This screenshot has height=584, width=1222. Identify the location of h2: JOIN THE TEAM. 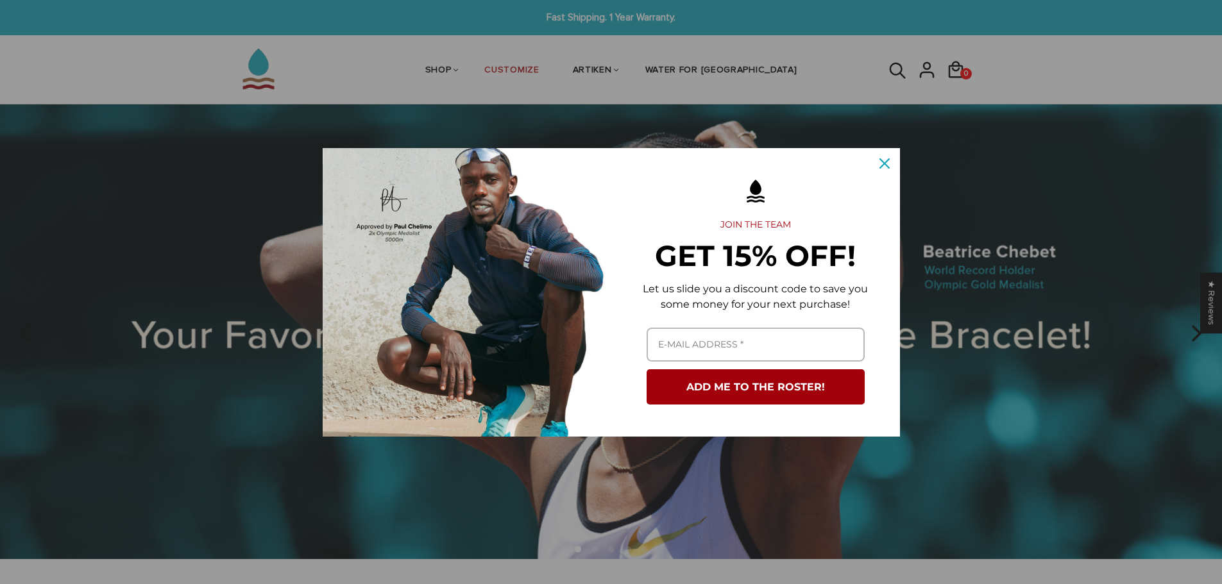
(755, 225).